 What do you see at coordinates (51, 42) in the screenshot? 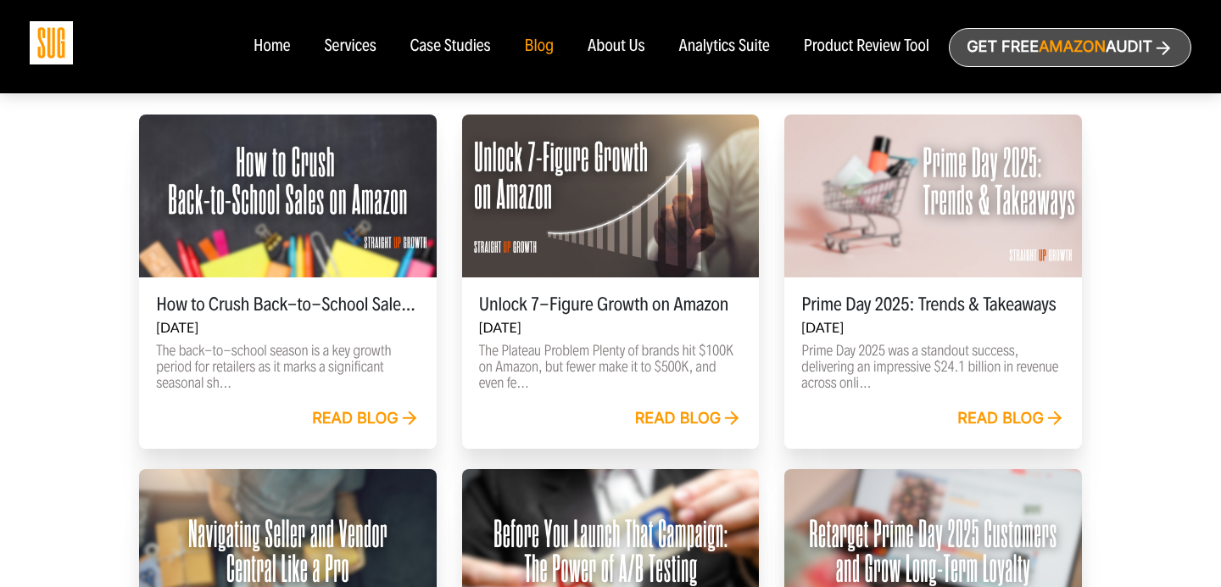
I see `img: Sug` at bounding box center [51, 42].